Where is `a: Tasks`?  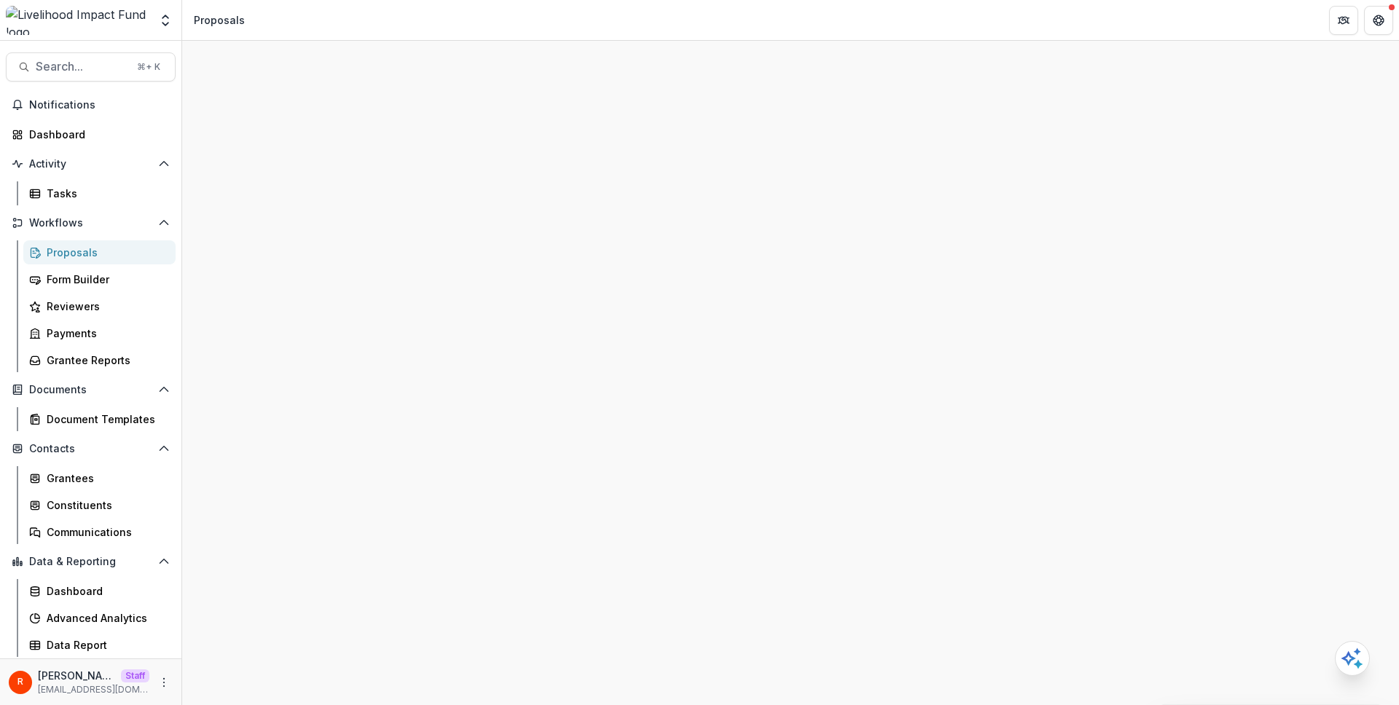
a: Tasks is located at coordinates (99, 193).